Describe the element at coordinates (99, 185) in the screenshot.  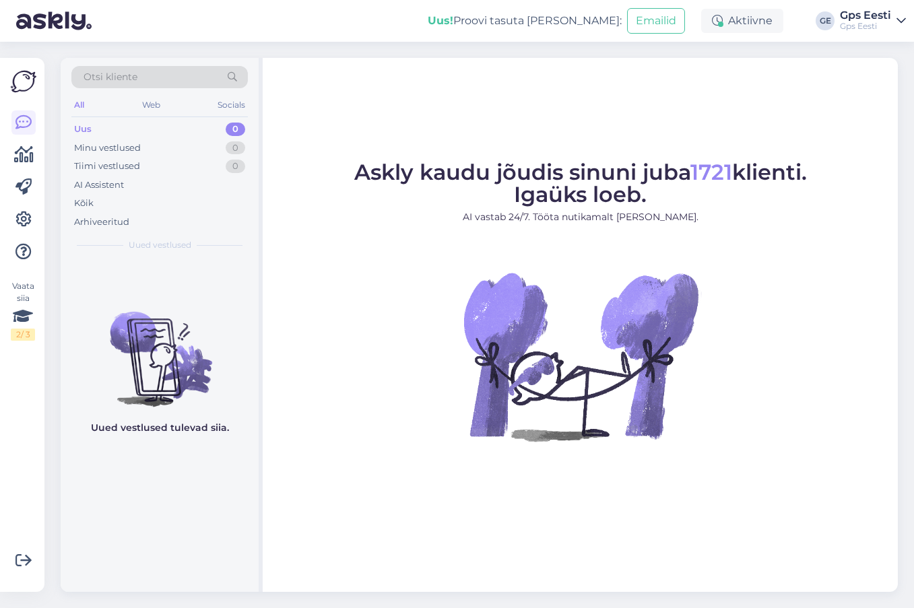
I see `div: AI Assistent` at that location.